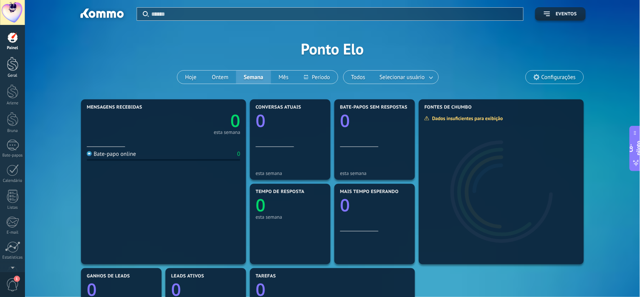 This screenshot has height=297, width=640. What do you see at coordinates (406, 77) in the screenshot?
I see `button: Selecionar usuário` at bounding box center [406, 77].